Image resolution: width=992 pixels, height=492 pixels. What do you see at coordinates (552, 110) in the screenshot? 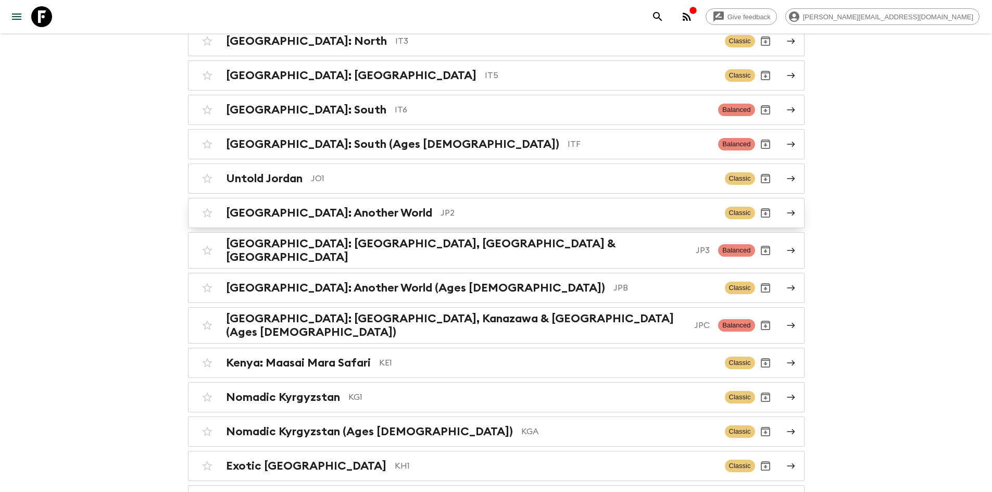
I see `p: IT6` at bounding box center [552, 110].